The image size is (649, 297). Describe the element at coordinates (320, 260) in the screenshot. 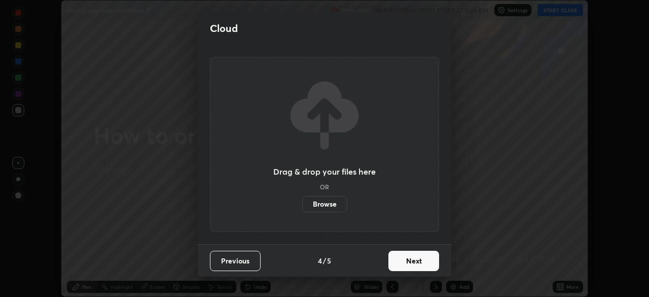

I see `h4: 4` at that location.